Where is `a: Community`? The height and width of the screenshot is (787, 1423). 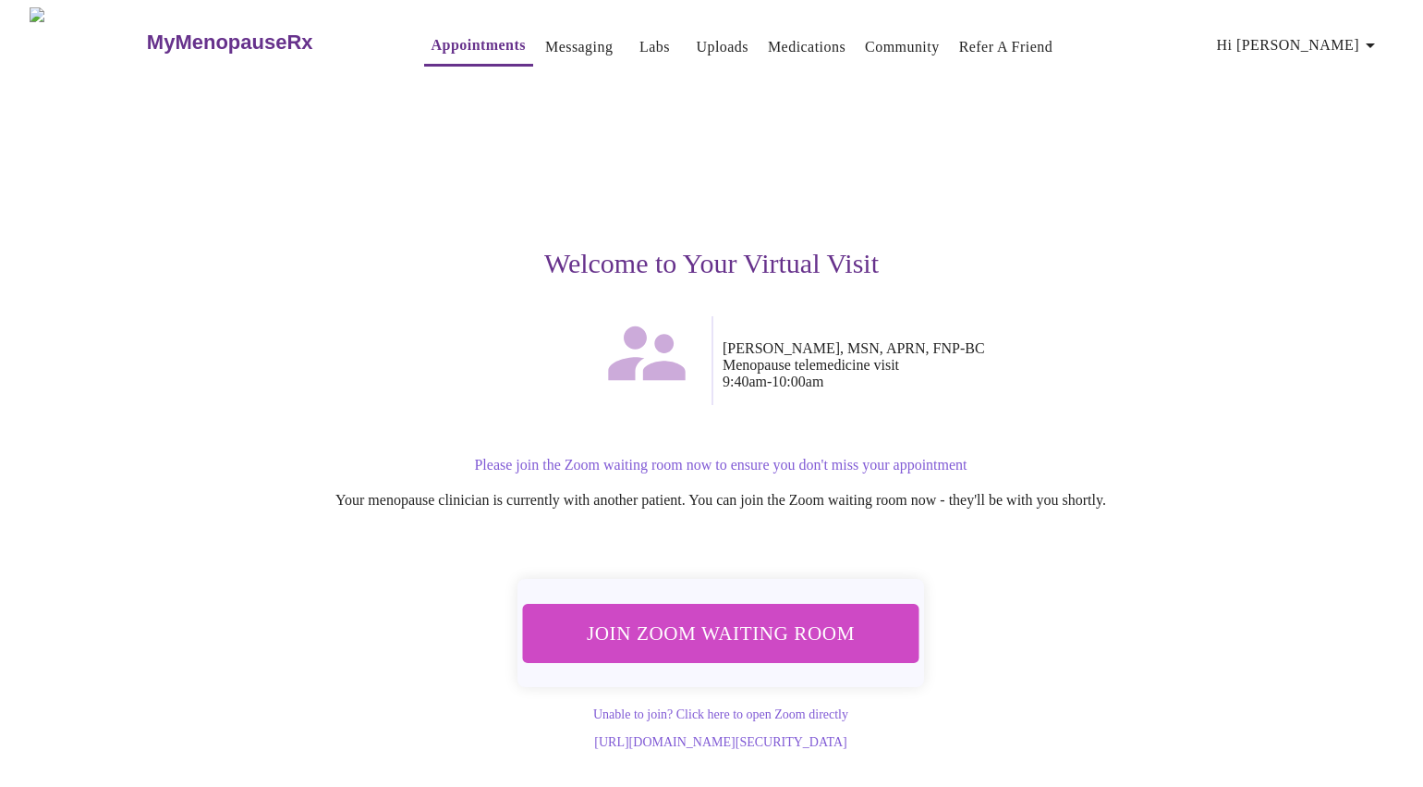
a: Community is located at coordinates (902, 47).